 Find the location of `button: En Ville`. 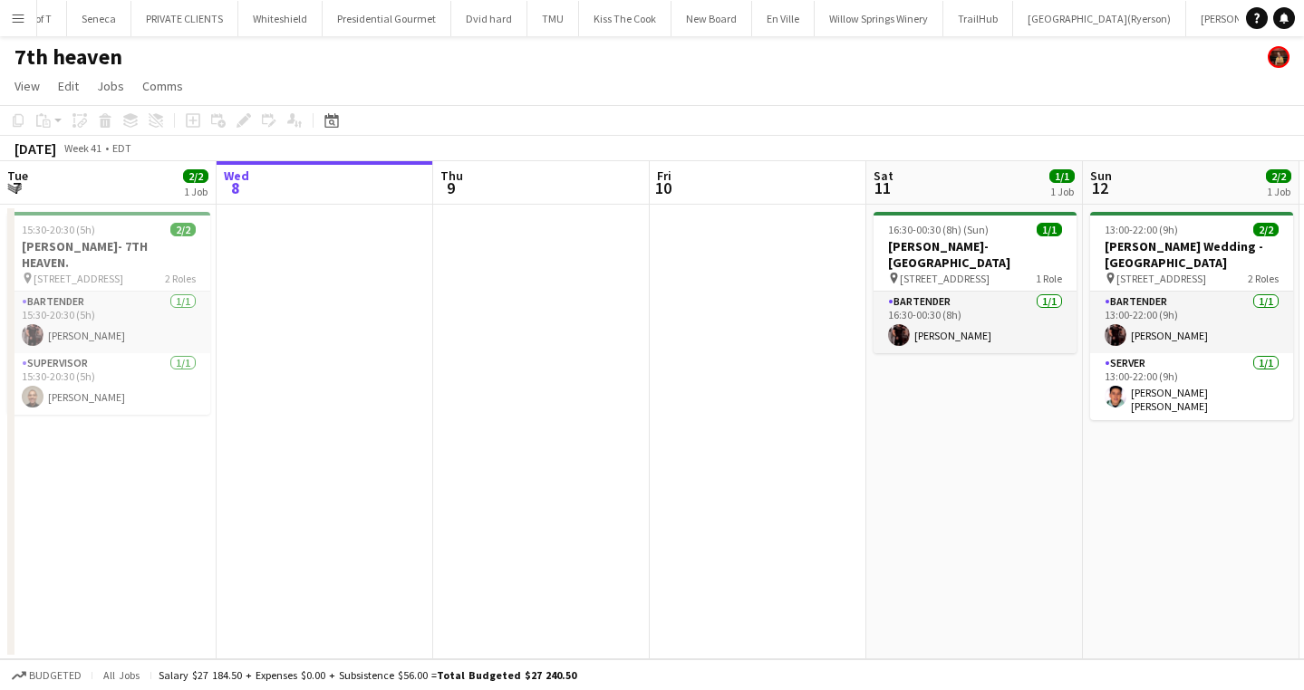

button: En Ville is located at coordinates (783, 18).